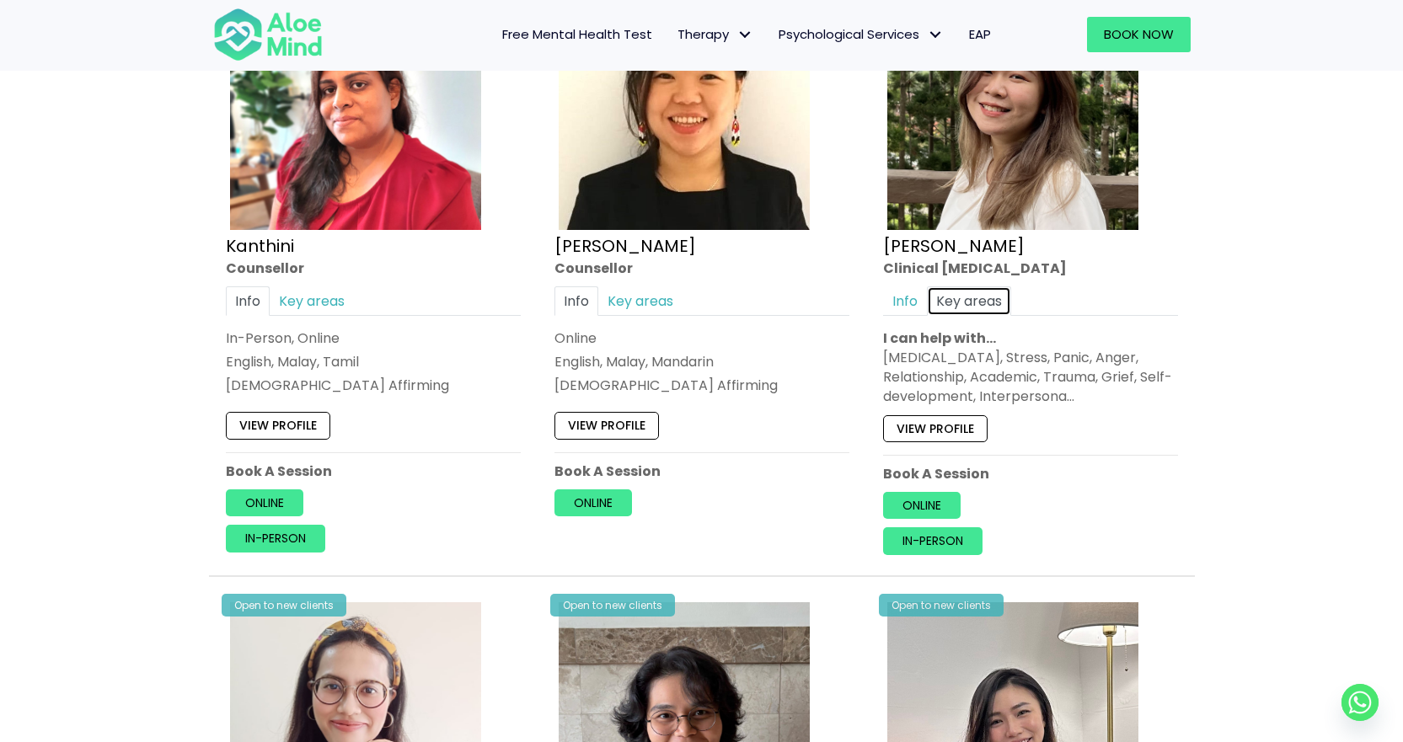  Describe the element at coordinates (716, 35) in the screenshot. I see `a: TherapyTherapy: submenu` at that location.